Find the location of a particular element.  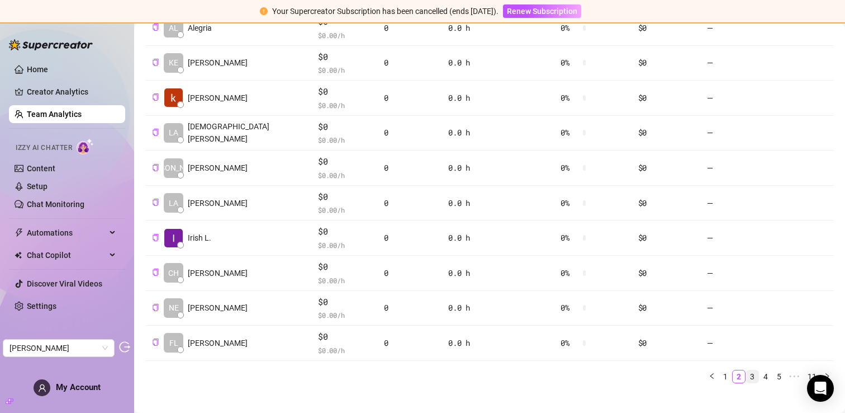

div: Open Intercom Messenger is located at coordinates (821, 388).